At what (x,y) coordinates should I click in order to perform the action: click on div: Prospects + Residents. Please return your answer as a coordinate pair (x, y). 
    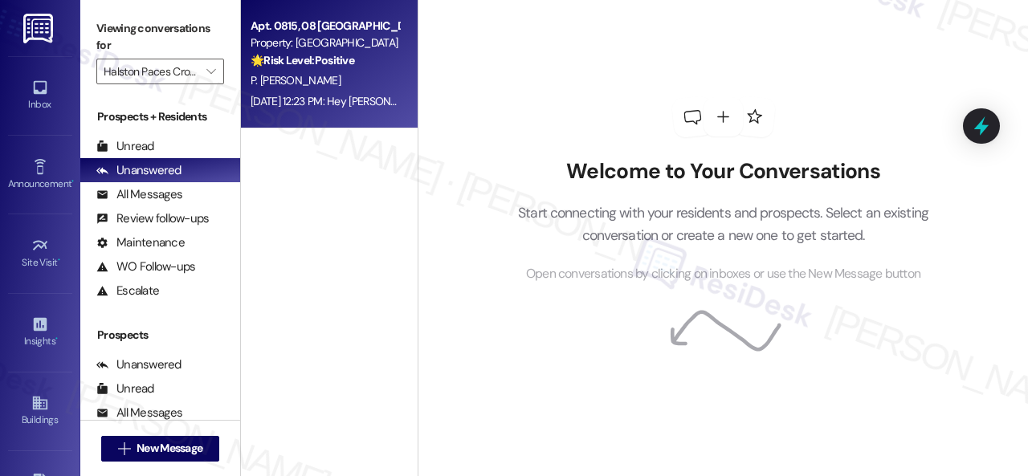
    Looking at the image, I should click on (160, 117).